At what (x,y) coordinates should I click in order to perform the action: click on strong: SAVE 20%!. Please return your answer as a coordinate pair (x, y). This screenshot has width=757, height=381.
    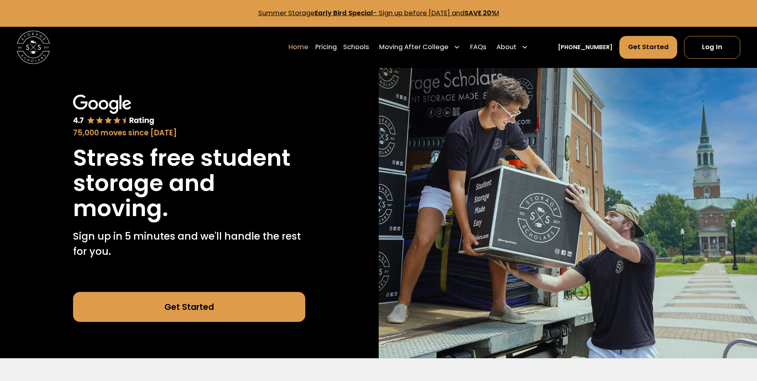
    Looking at the image, I should click on (482, 13).